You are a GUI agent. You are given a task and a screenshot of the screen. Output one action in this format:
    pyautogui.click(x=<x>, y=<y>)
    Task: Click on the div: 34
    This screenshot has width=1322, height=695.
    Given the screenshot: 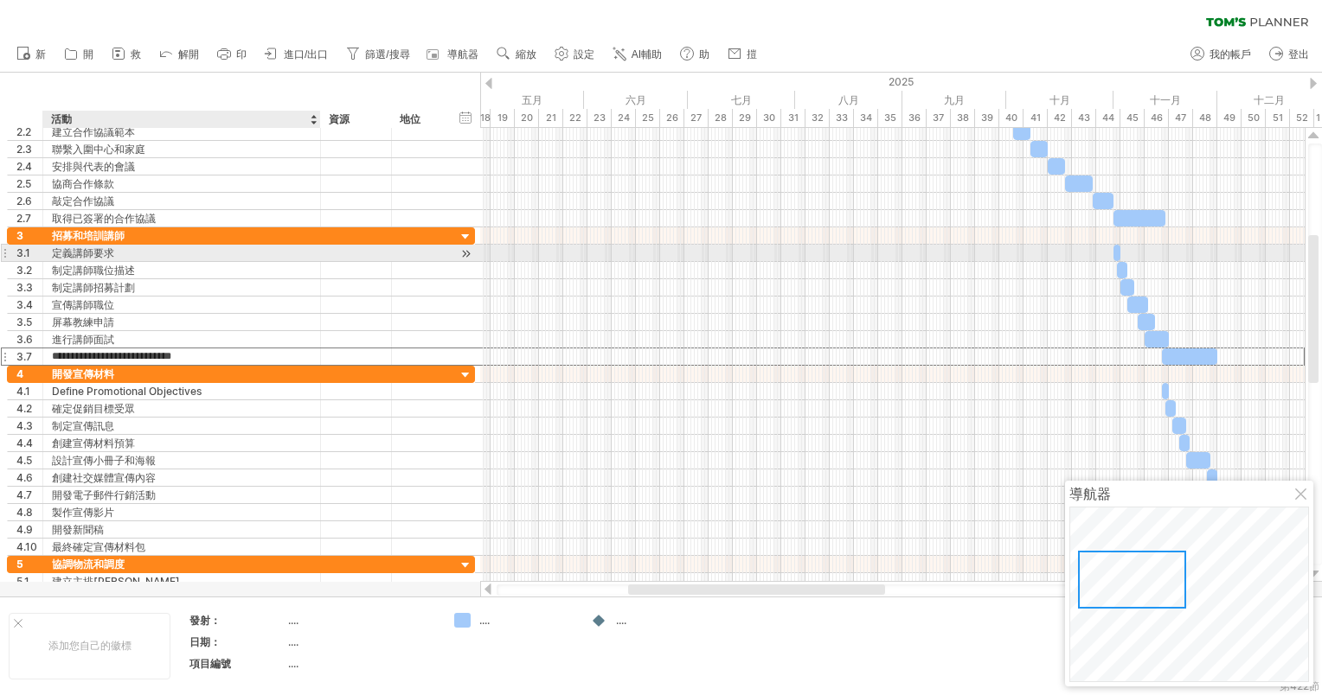 What is the action you would take?
    pyautogui.click(x=866, y=118)
    